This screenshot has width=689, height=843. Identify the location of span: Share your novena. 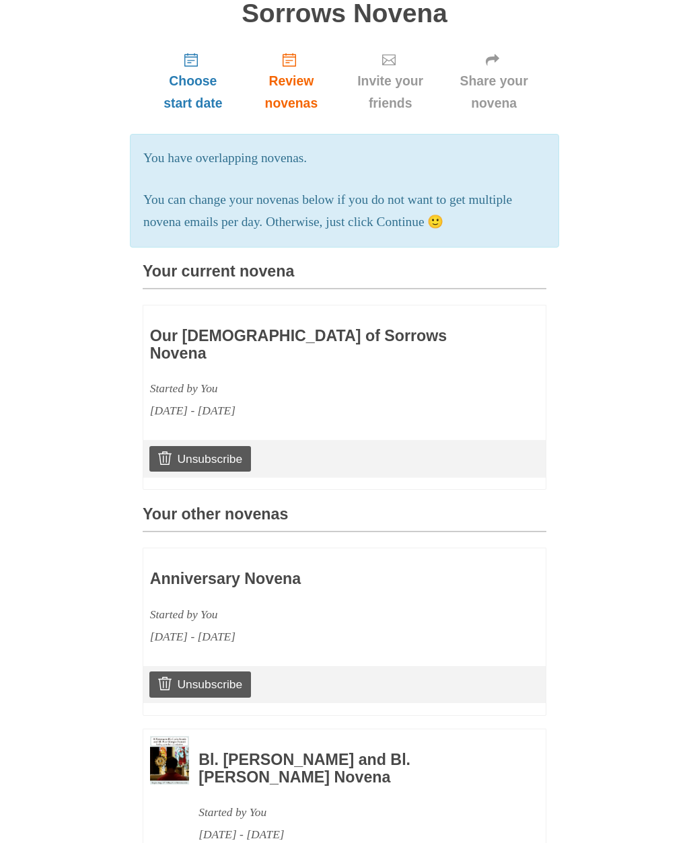
(494, 92).